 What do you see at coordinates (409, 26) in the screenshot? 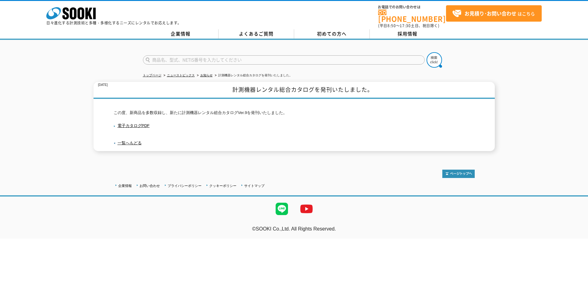
I see `span: (平日 ～ 土日、祝日除く)` at bounding box center [409, 26].